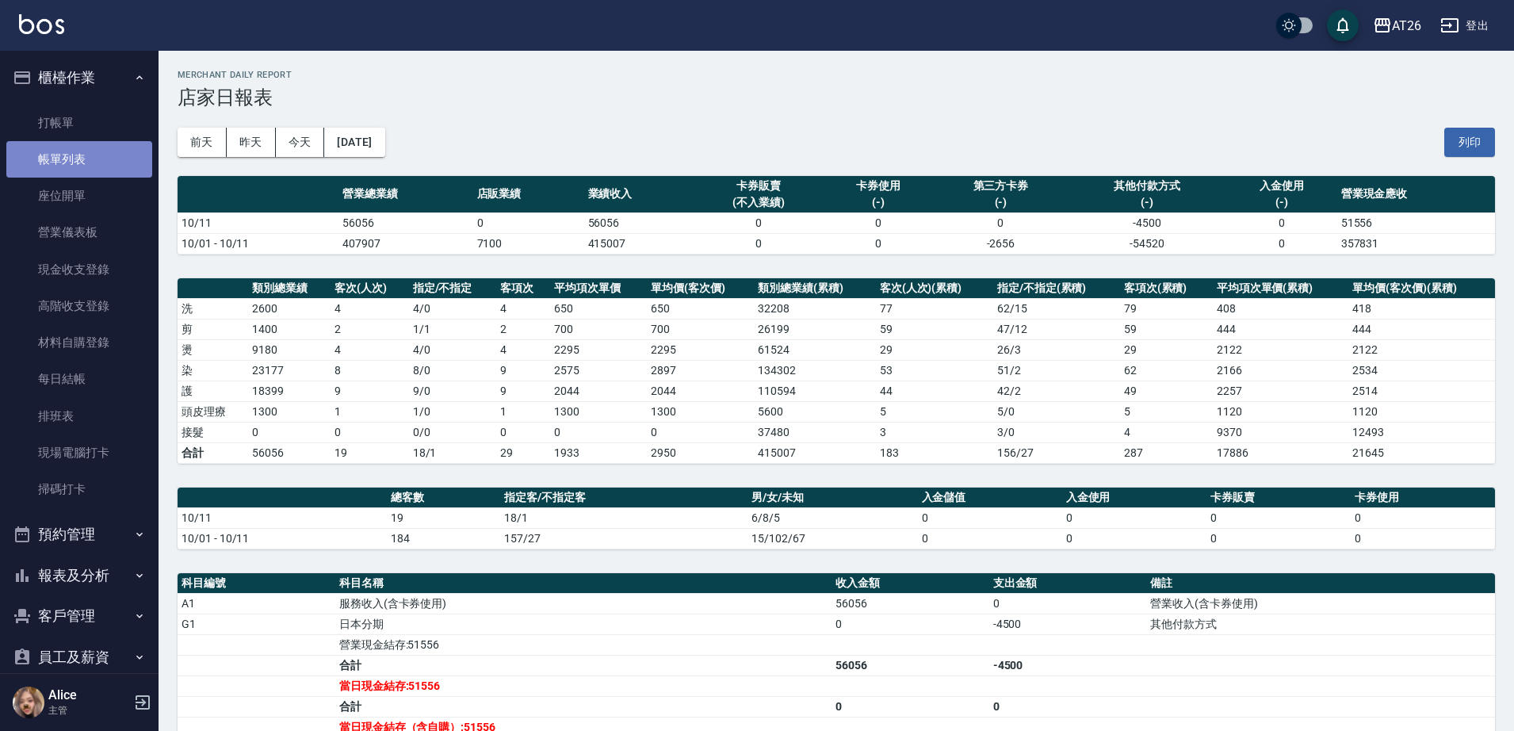  Describe the element at coordinates (624, 538) in the screenshot. I see `td: 157/27` at that location.